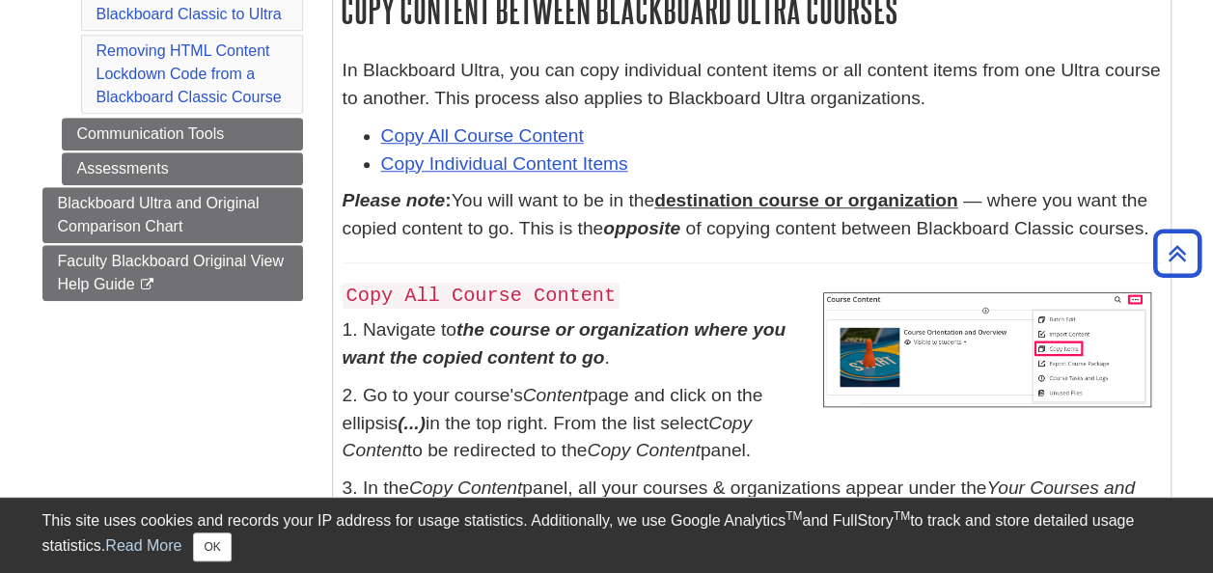 The width and height of the screenshot is (1213, 573). I want to click on a: Faculty Blackboard Original View Help Guide, so click(173, 273).